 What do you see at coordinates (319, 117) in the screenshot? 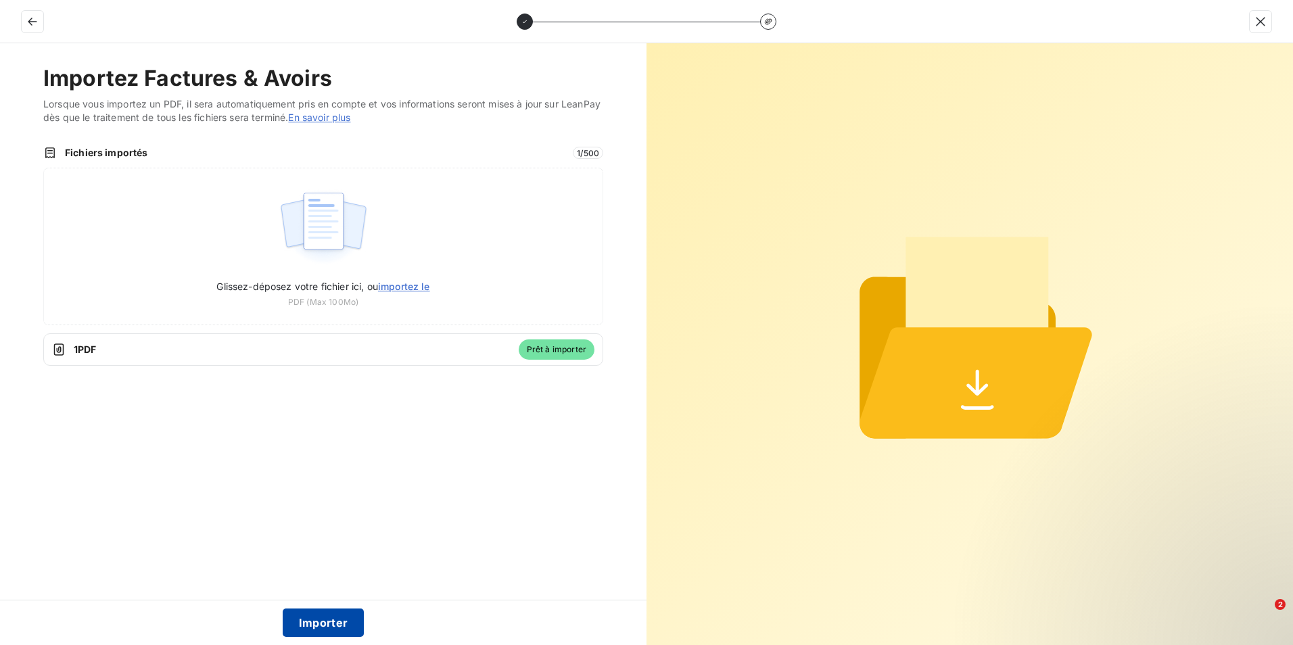
I see `a: En savoir plus` at bounding box center [319, 117].